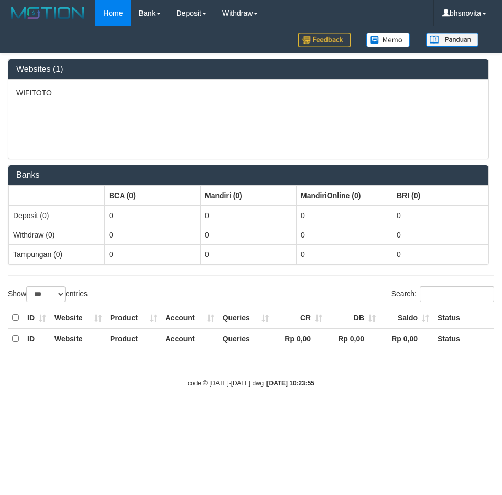 Image resolution: width=502 pixels, height=495 pixels. Describe the element at coordinates (46, 294) in the screenshot. I see `select: Showentries` at that location.